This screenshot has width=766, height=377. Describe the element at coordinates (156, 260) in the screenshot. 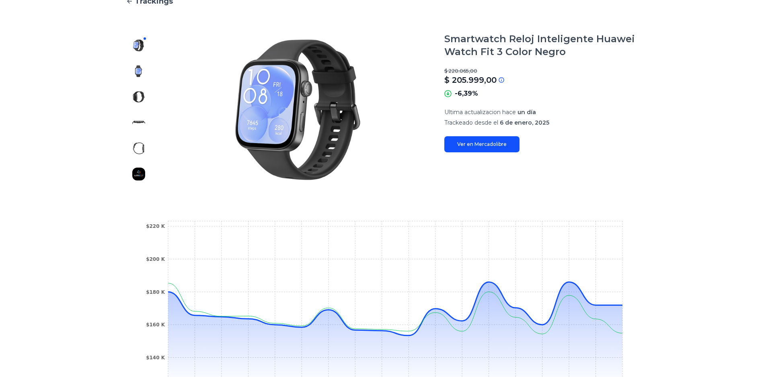

I see `tspan: $200 K` at that location.